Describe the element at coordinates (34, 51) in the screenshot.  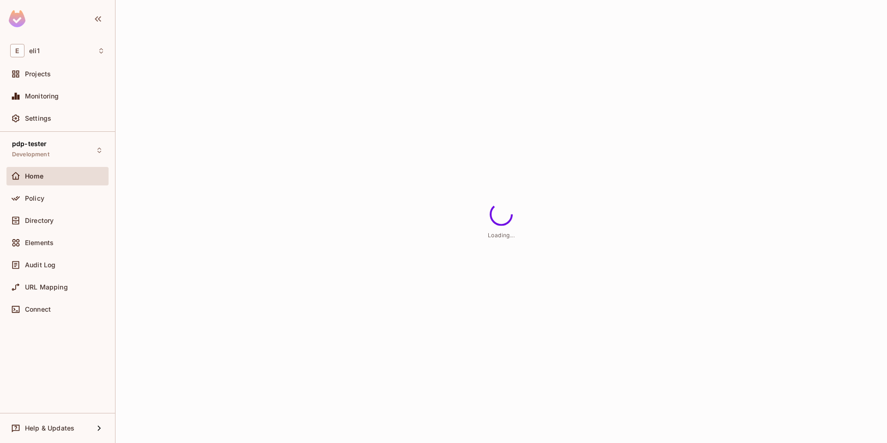
I see `span: Workspace: eli1` at that location.